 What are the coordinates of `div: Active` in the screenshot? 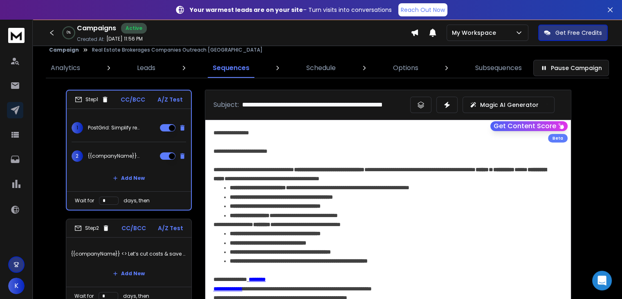 It's located at (134, 28).